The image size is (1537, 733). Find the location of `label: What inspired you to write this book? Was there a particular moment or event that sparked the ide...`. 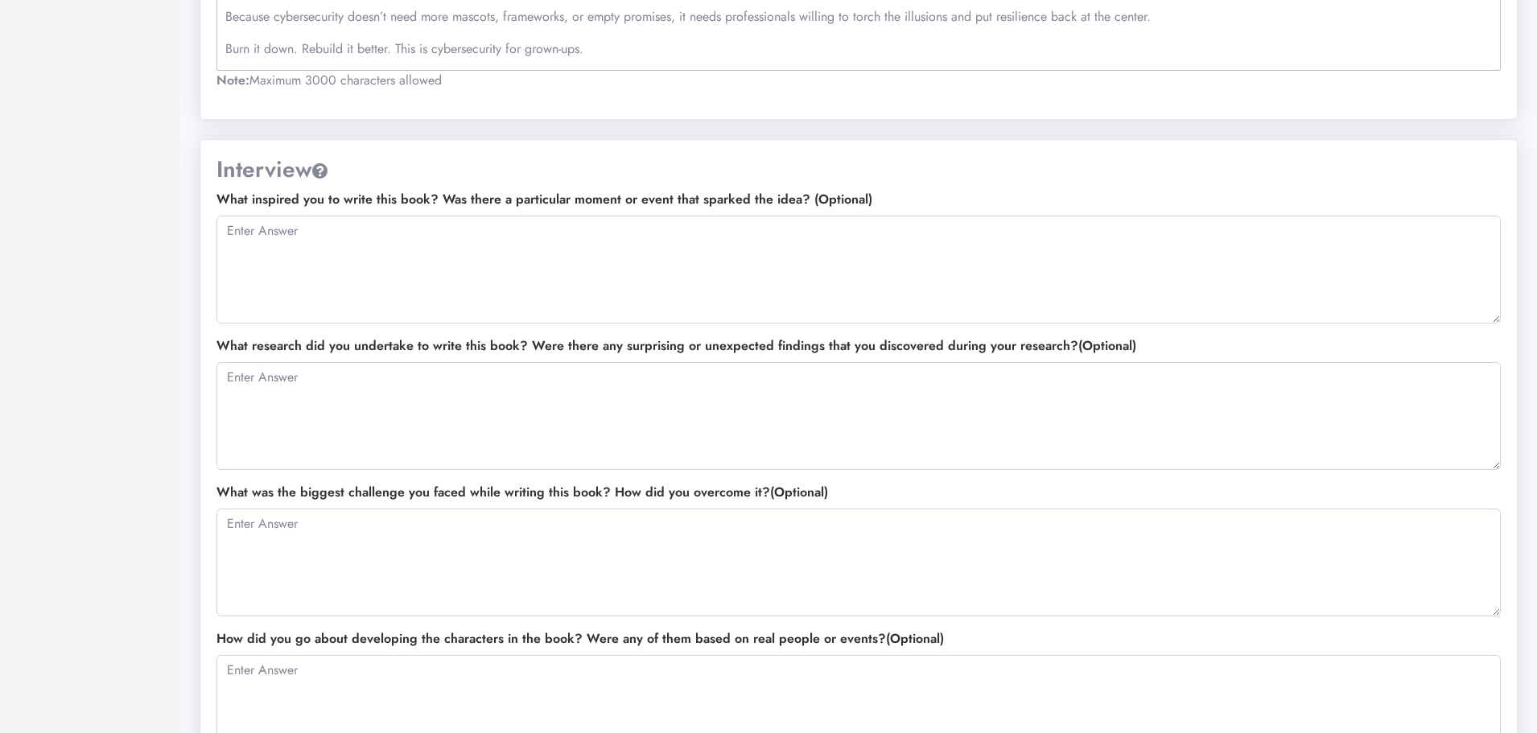

label: What inspired you to write this book? Was there a particular moment or event that sparked the ide... is located at coordinates (544, 200).